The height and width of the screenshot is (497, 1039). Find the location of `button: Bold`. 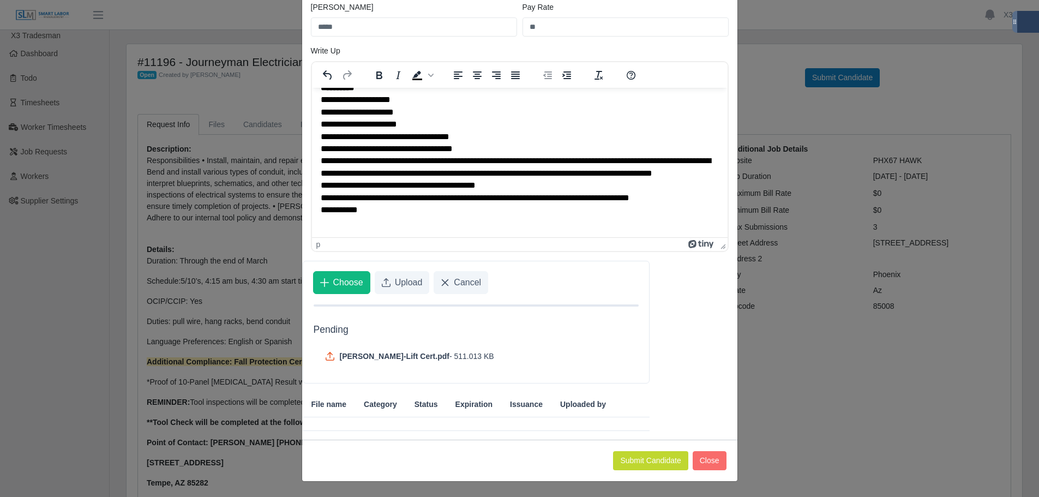

button: Bold is located at coordinates (379, 75).